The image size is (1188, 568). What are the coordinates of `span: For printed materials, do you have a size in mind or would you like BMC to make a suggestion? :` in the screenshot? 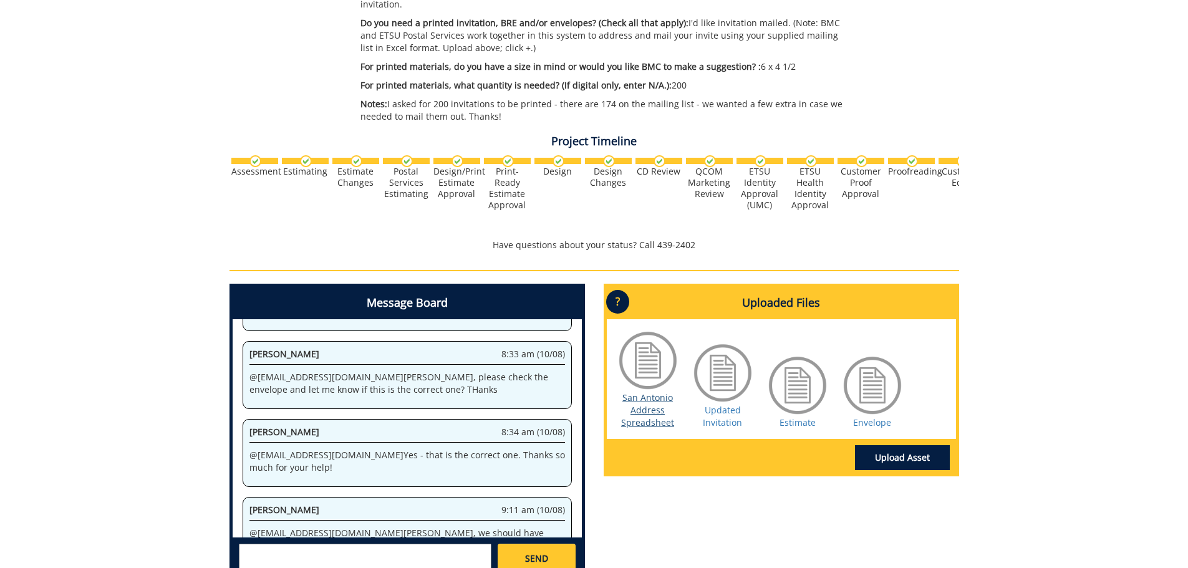 It's located at (561, 66).